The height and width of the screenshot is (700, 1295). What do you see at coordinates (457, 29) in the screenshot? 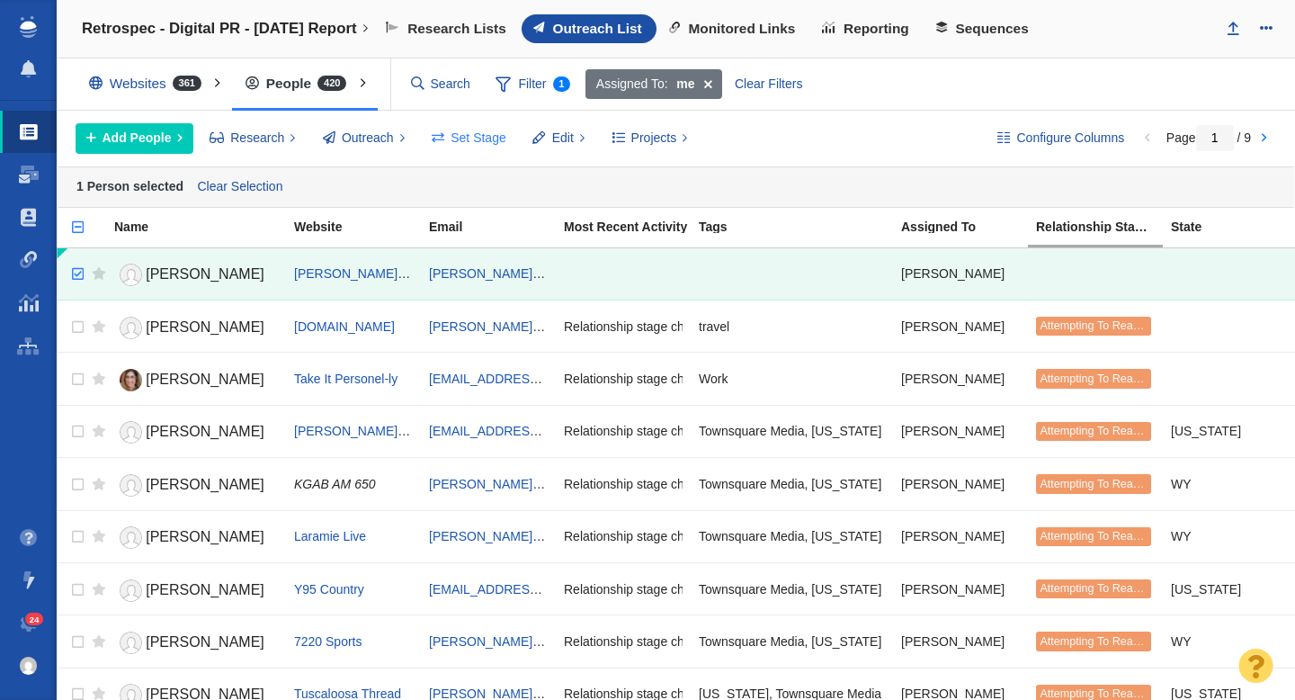
I see `span: Research Lists` at bounding box center [457, 29].